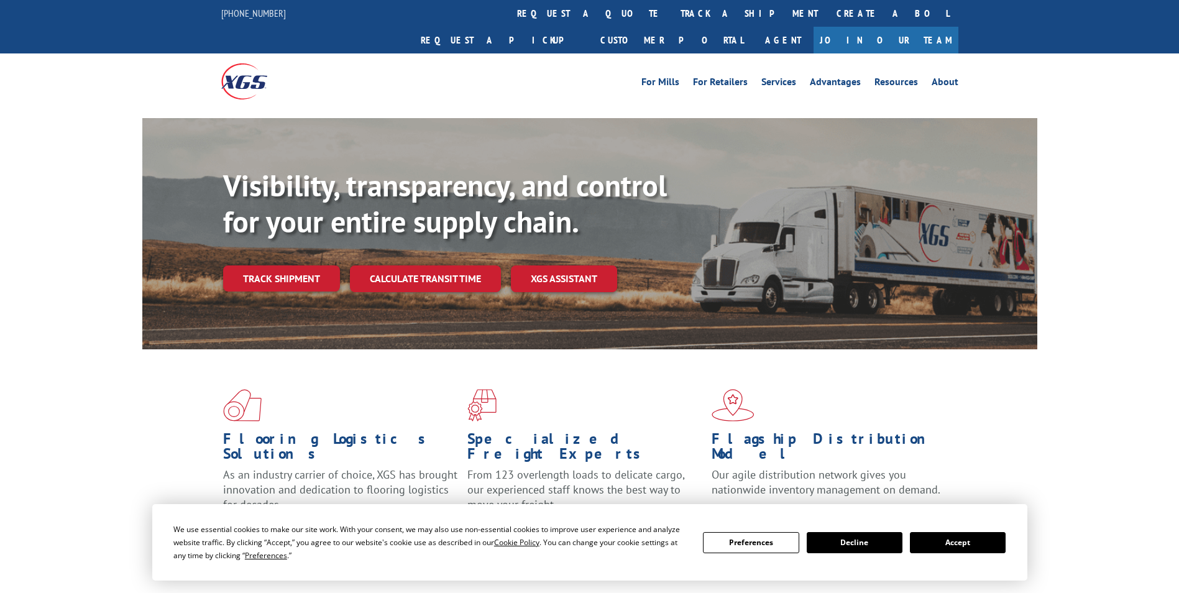 This screenshot has width=1179, height=593. Describe the element at coordinates (886, 40) in the screenshot. I see `a: Join Our Team` at that location.